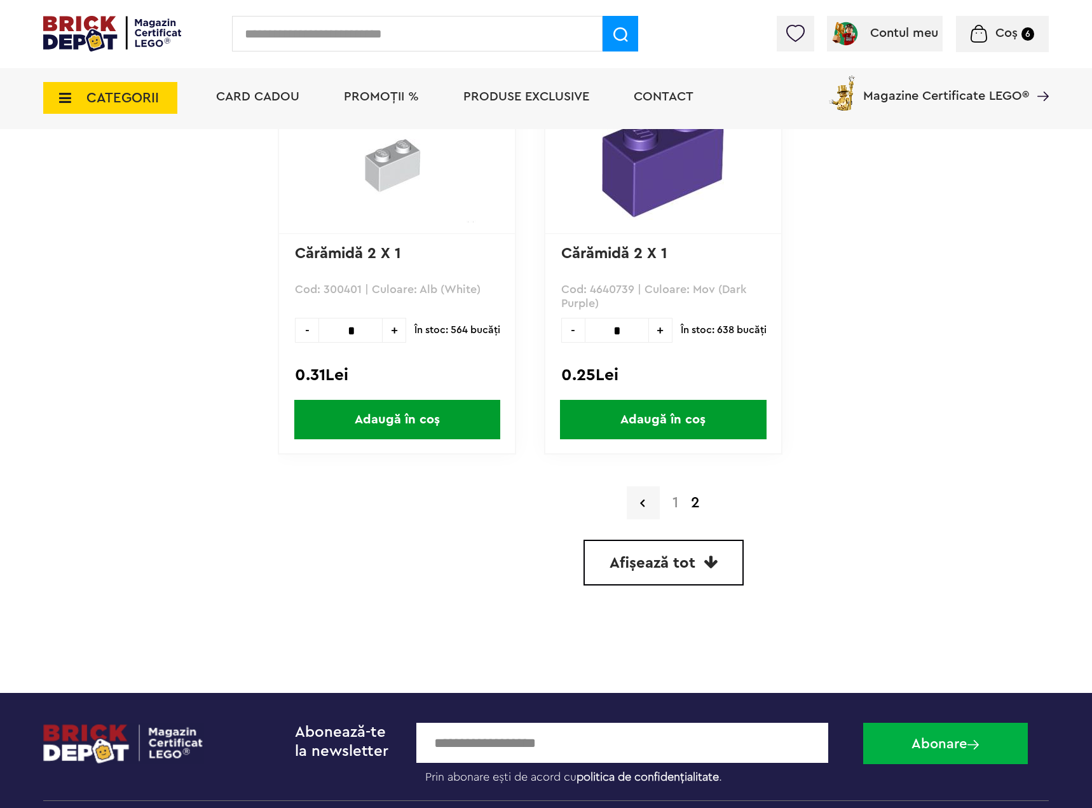 The width and height of the screenshot is (1092, 808). I want to click on span: Contul meu, so click(904, 33).